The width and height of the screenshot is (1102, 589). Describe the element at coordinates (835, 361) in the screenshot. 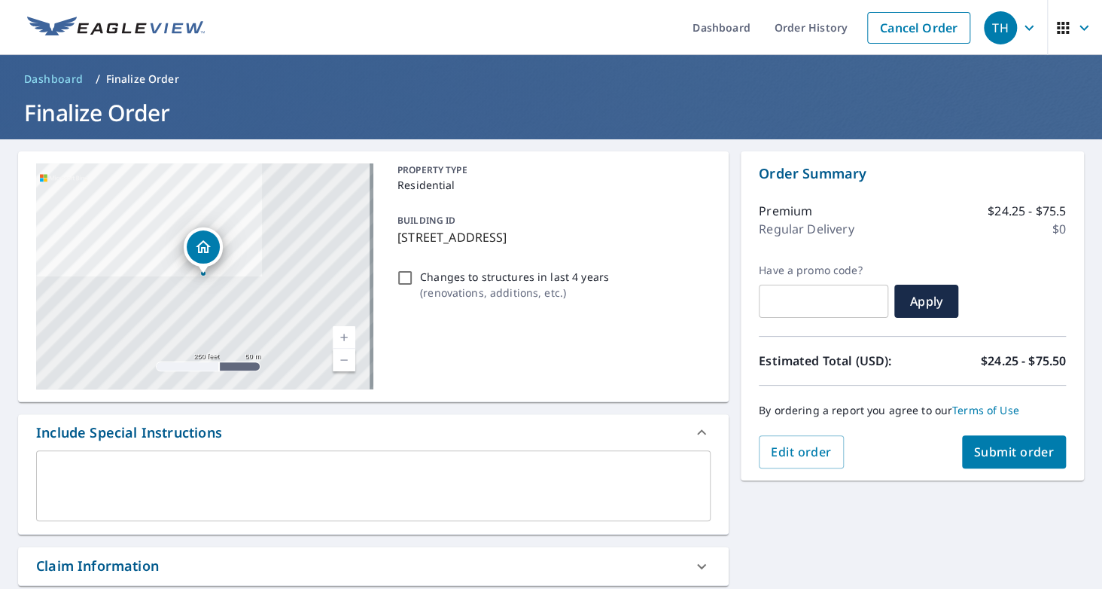

I see `p: Estimated Total (USD):` at that location.